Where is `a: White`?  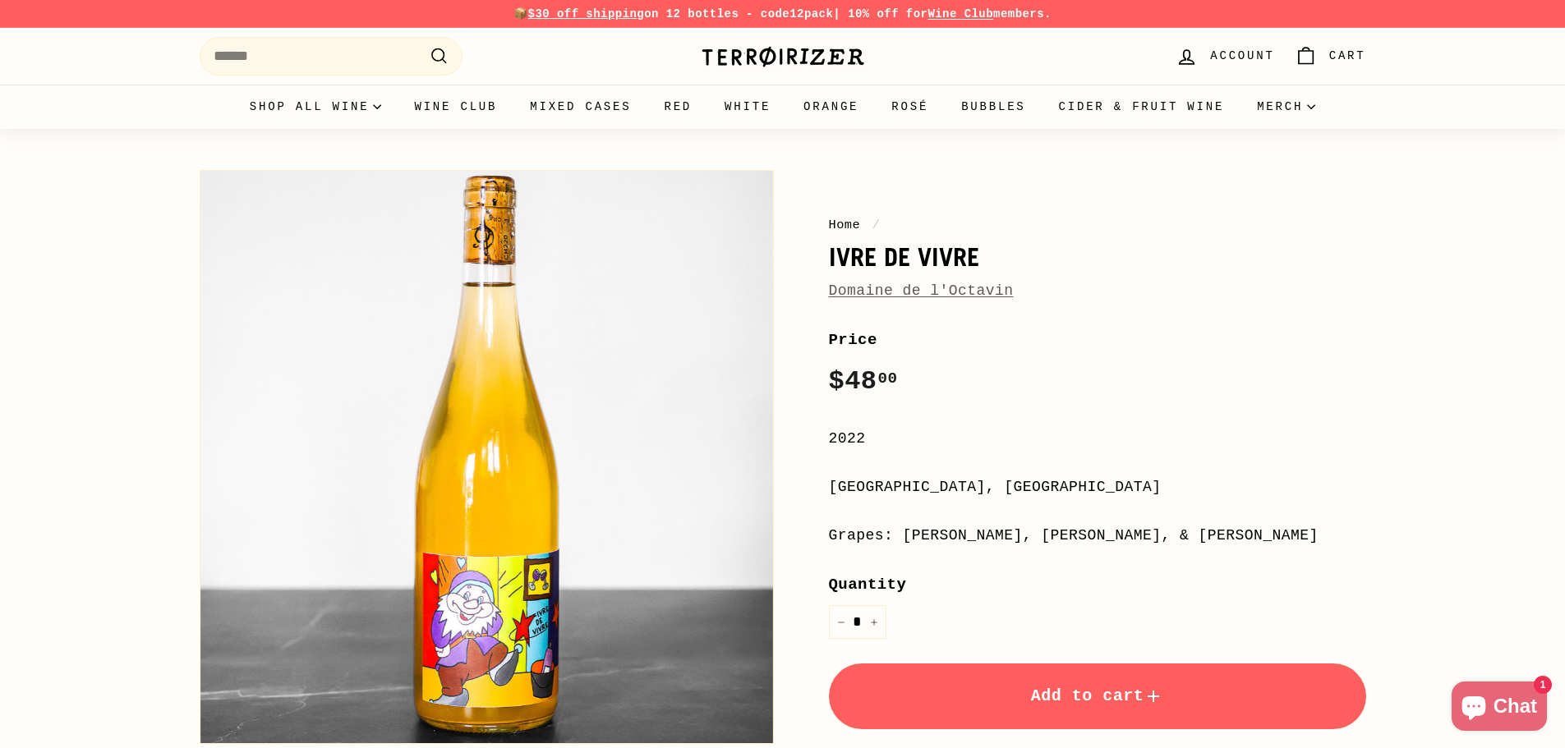 a: White is located at coordinates (748, 107).